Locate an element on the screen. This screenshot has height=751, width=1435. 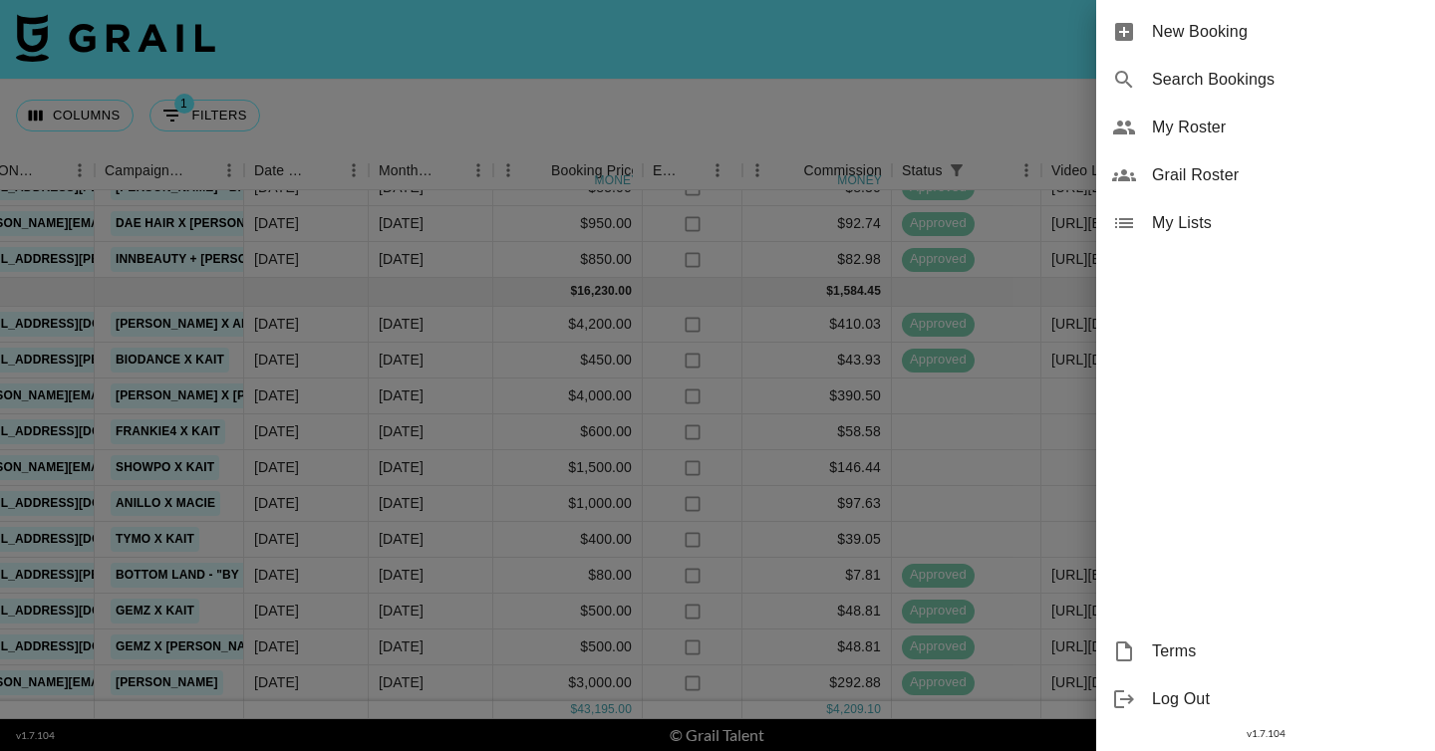
div: Terms is located at coordinates (1265, 652).